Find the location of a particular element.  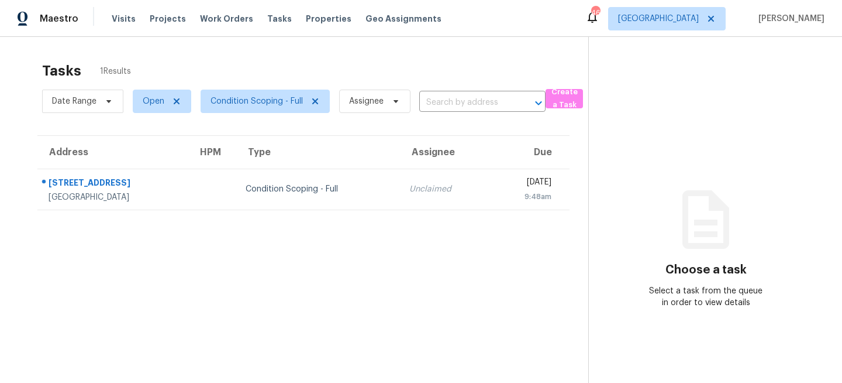

span: Geo Assignments is located at coordinates (404, 19).